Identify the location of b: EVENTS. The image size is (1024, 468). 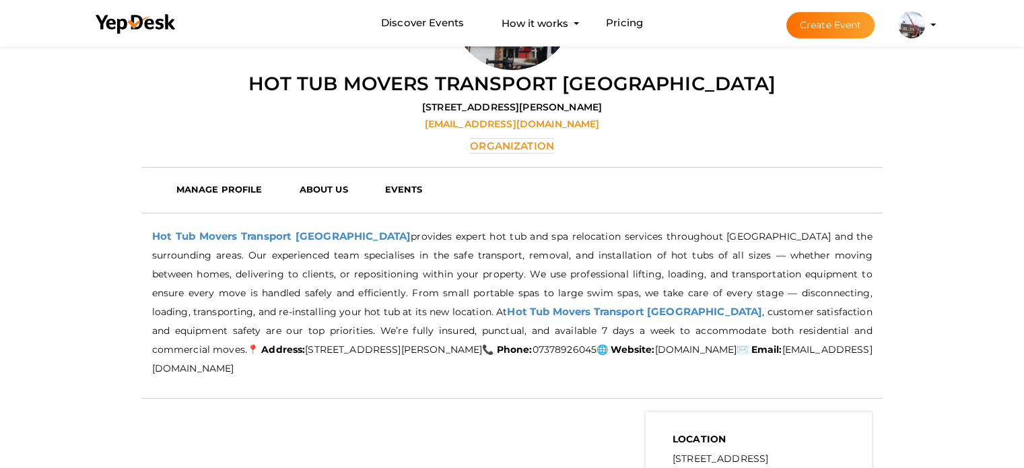
(404, 189).